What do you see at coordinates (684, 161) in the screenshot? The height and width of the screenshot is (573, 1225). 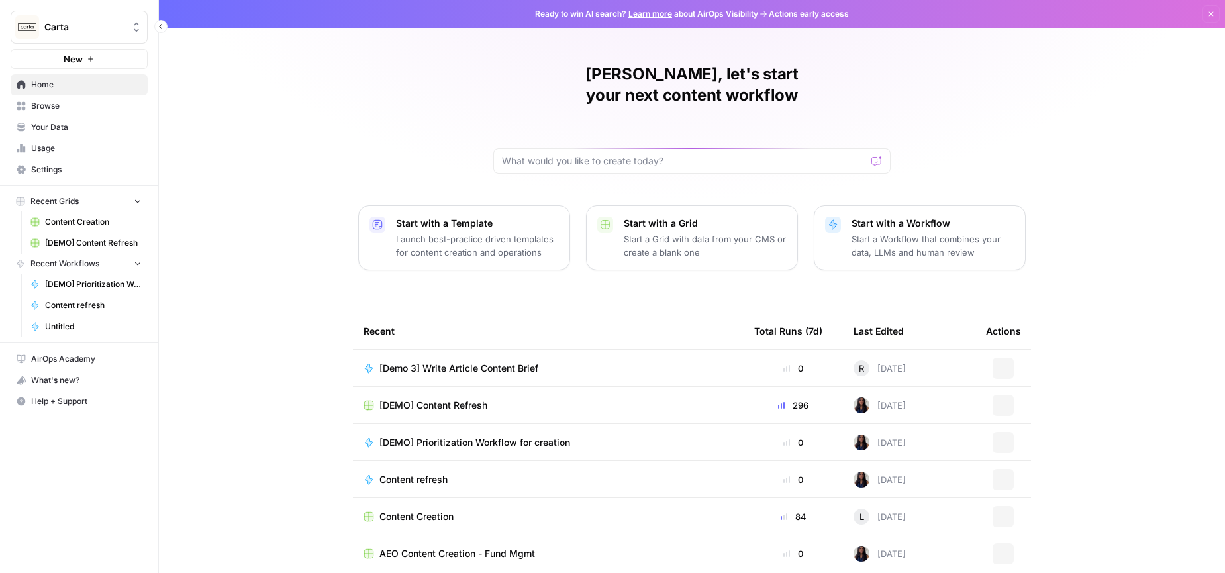 I see `input: What would you like to create today?` at bounding box center [684, 161].